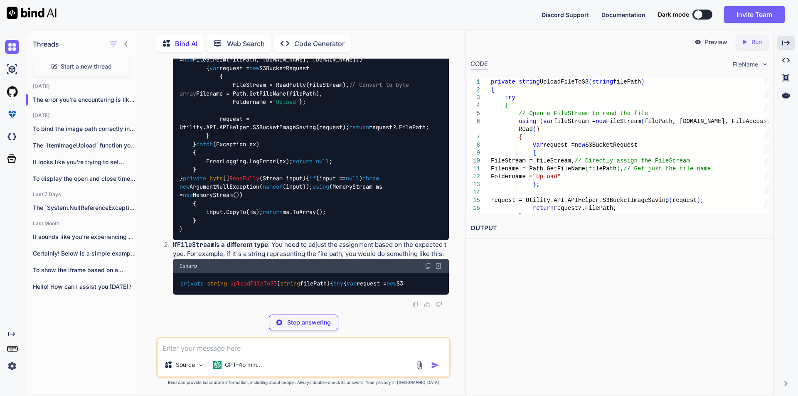 The height and width of the screenshot is (396, 798). What do you see at coordinates (475, 161) in the screenshot?
I see `div: 10` at bounding box center [475, 161].